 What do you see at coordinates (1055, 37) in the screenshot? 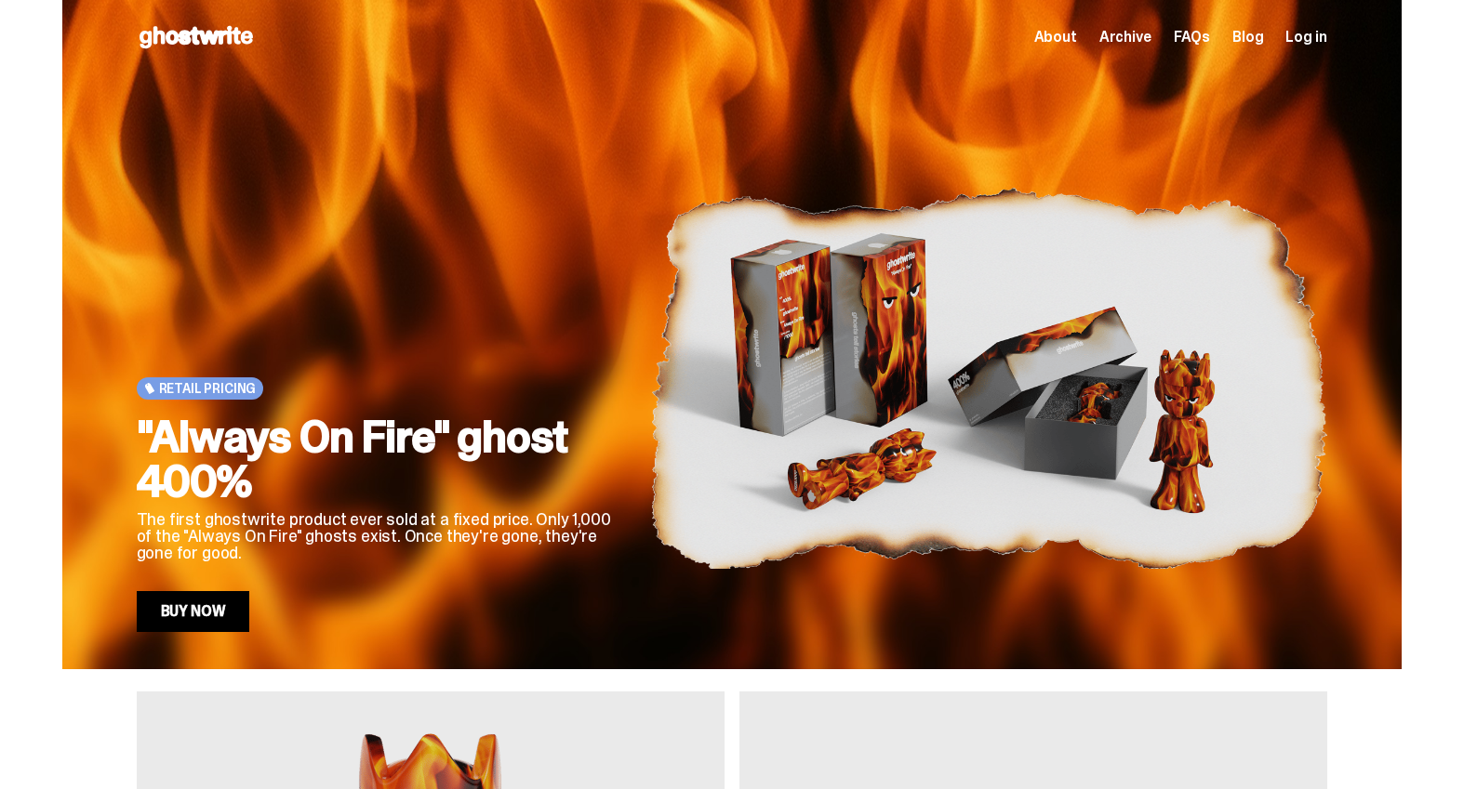
I see `span: About` at bounding box center [1055, 37].